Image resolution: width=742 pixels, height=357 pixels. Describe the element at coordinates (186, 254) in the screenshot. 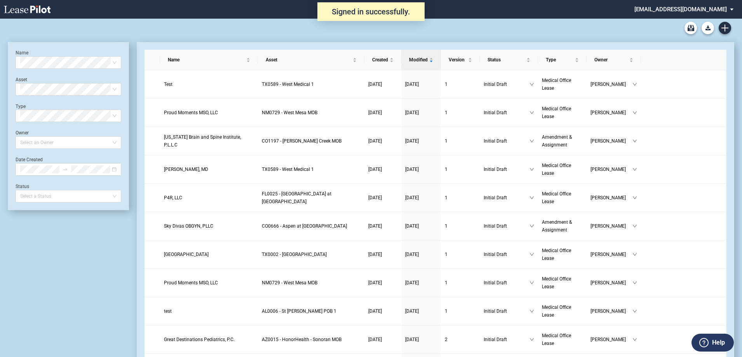

I see `span: EL PASO COUNTY HOSPITAL DISTRICT` at that location.